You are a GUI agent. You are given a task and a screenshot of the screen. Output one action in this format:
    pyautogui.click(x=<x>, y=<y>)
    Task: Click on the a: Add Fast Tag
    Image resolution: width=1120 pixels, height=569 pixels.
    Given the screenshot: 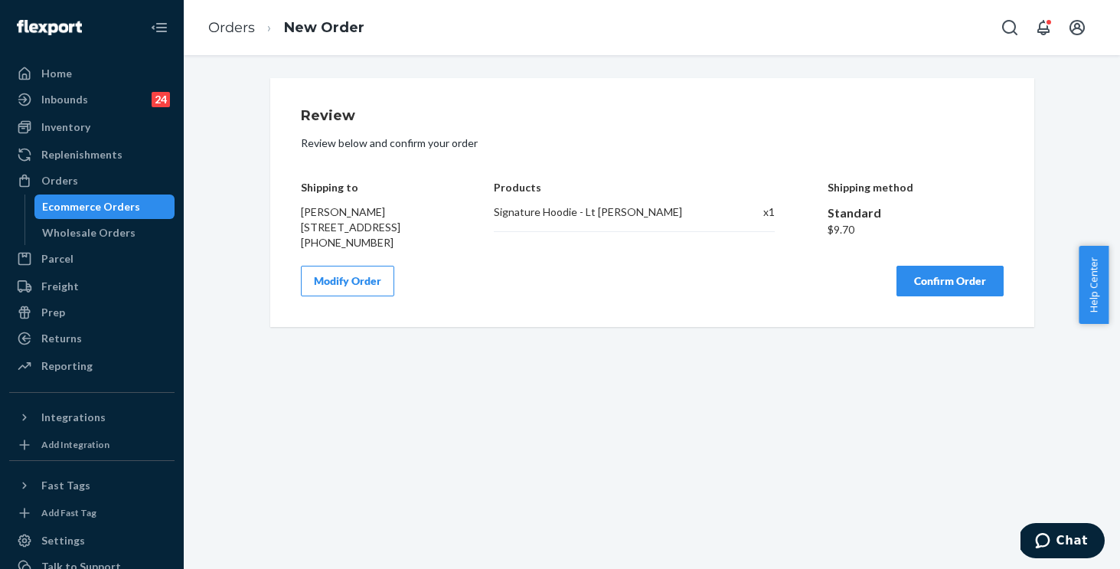 What is the action you would take?
    pyautogui.click(x=92, y=513)
    